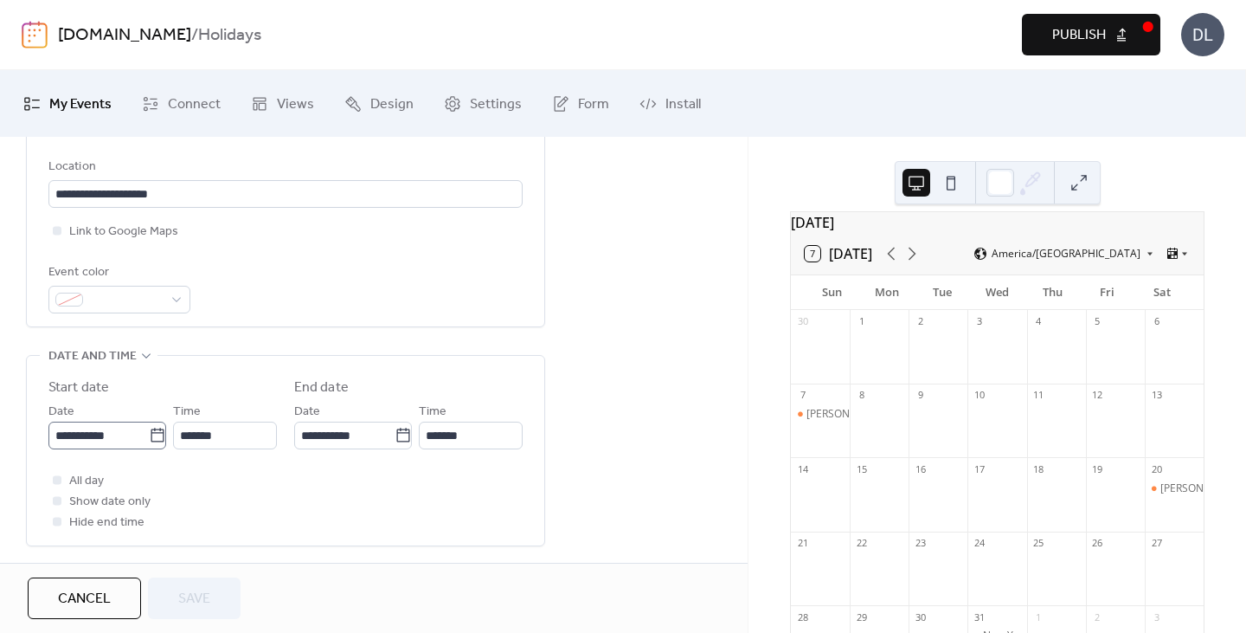 This screenshot has height=633, width=1246. Describe the element at coordinates (124, 232) in the screenshot. I see `span: Link to Google Maps` at that location.